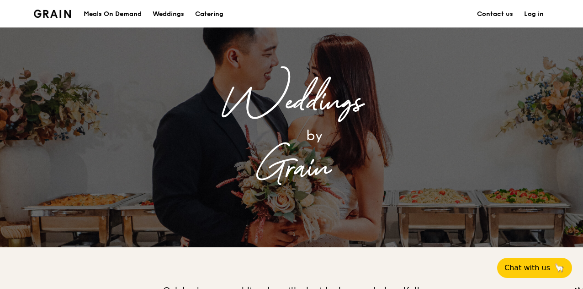  Describe the element at coordinates (315, 135) in the screenshot. I see `div: by` at that location.